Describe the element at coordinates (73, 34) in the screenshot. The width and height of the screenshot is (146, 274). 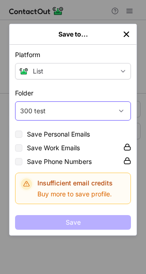
I see `div: Save to...` at that location.